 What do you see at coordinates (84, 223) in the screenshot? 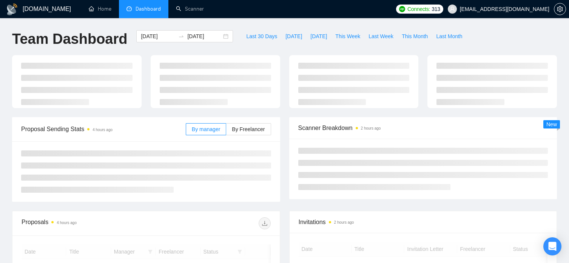
I see `div: Proposals` at bounding box center [84, 223].